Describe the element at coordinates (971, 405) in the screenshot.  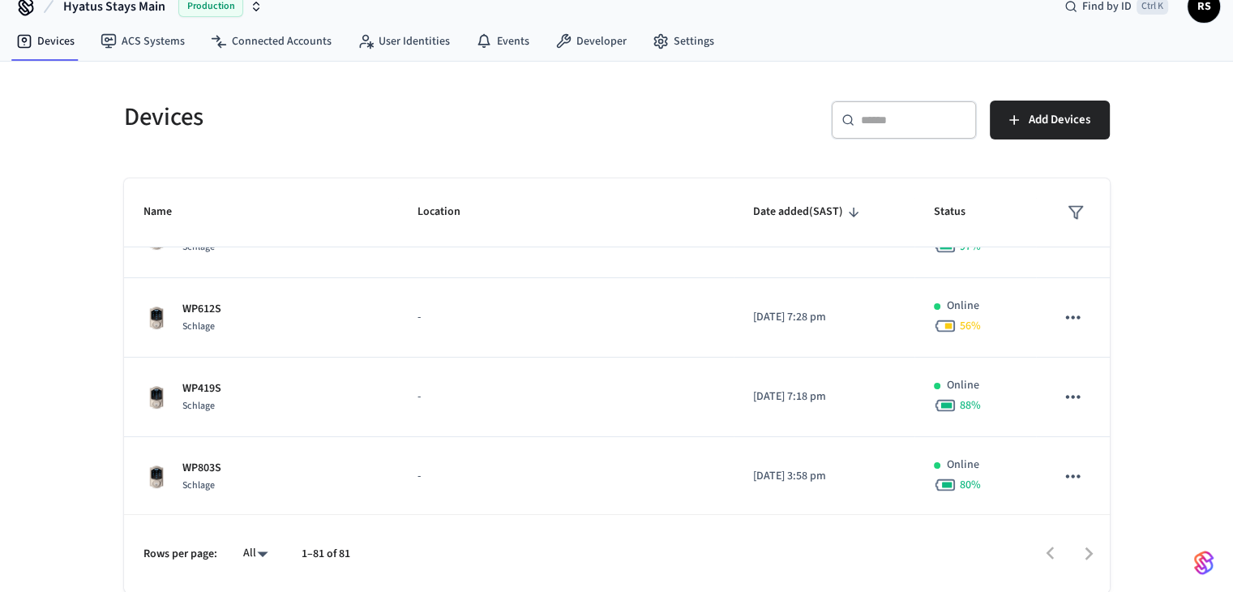
I see `span: 88 %` at that location.